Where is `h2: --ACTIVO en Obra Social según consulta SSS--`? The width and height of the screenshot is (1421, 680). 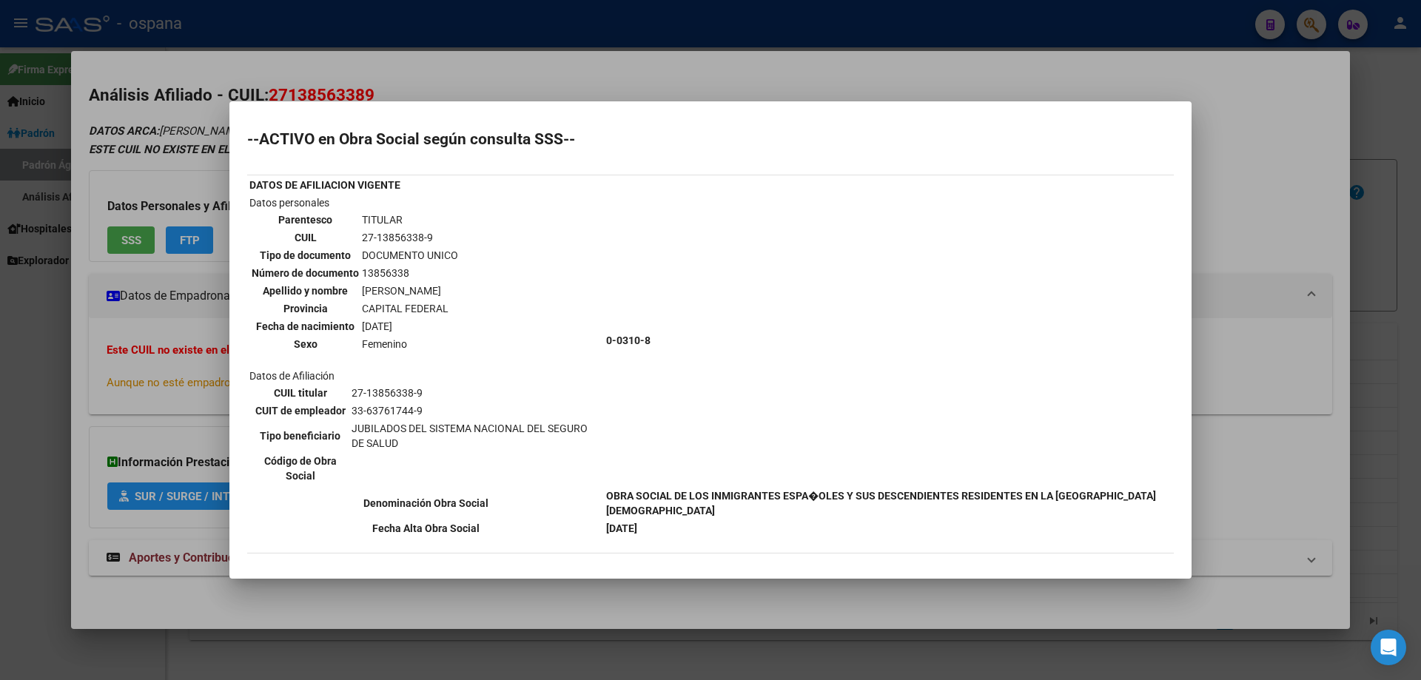
h2: --ACTIVO en Obra Social según consulta SSS-- is located at coordinates (711, 139).